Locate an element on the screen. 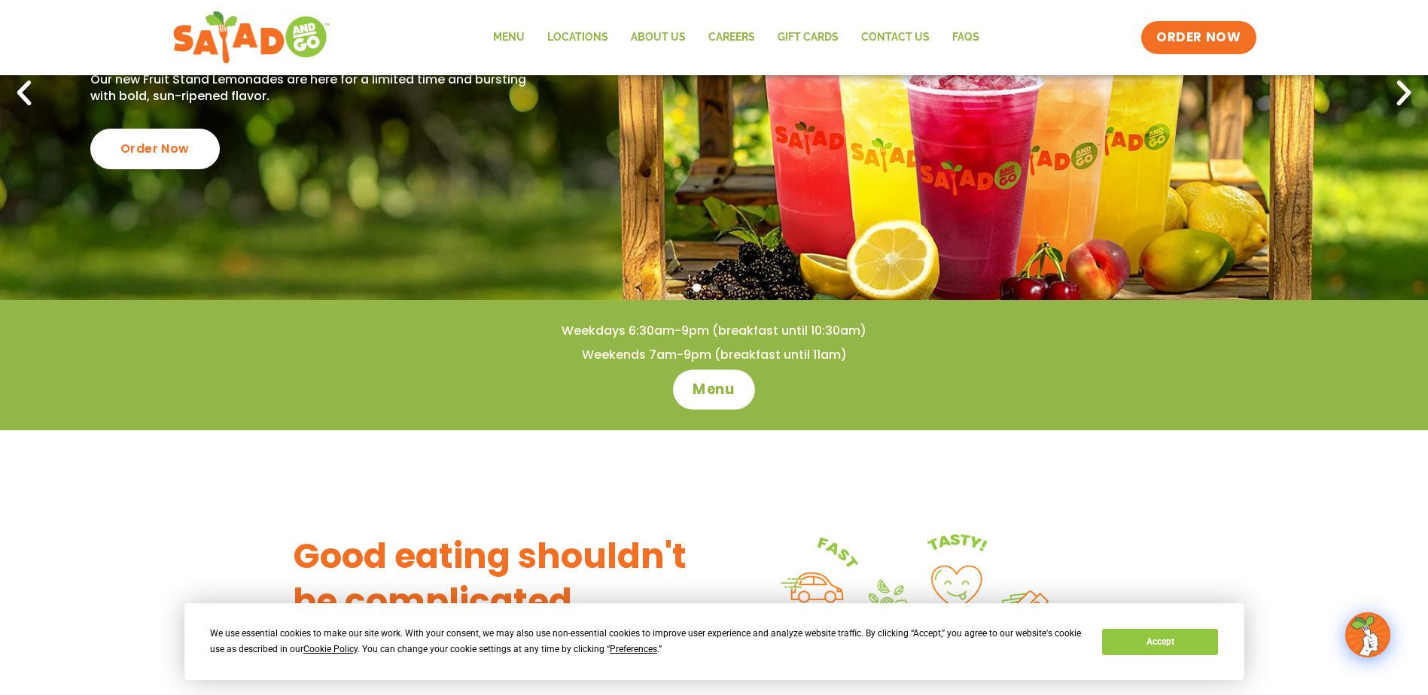 The image size is (1428, 695). span: Go to slide 1 is located at coordinates (696, 287).